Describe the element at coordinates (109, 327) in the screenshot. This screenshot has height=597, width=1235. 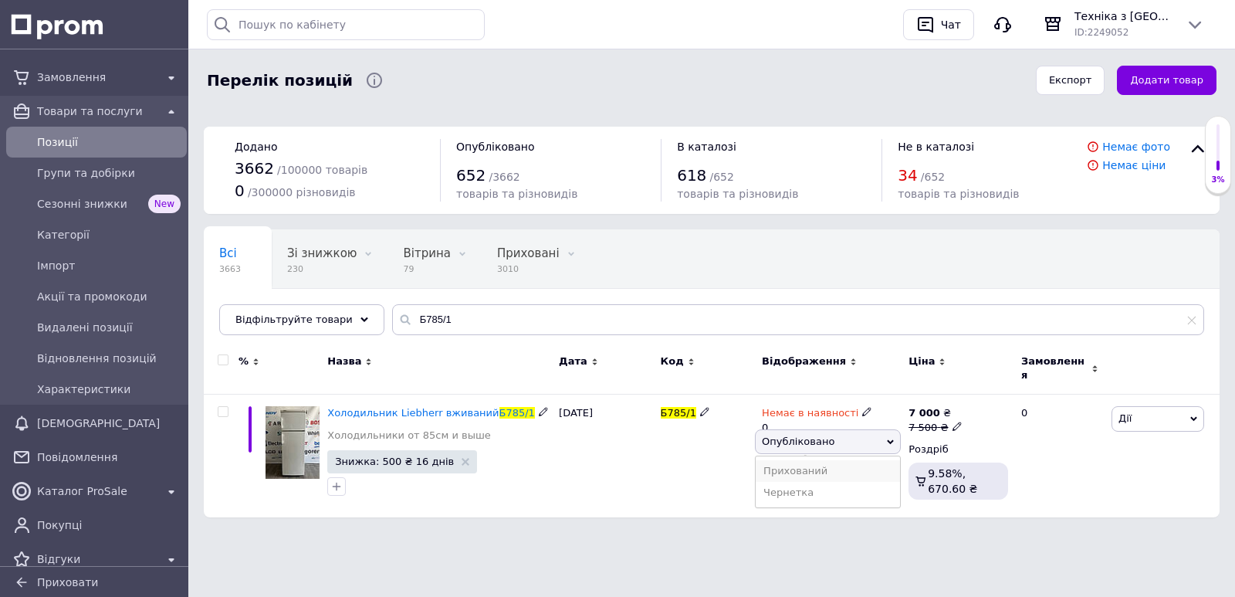
I see `span: Видалені позиції` at that location.